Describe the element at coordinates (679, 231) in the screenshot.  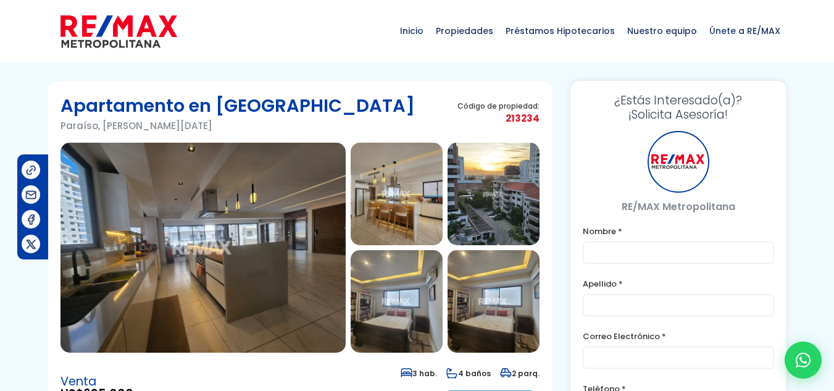
I see `label: Nombre *` at that location.